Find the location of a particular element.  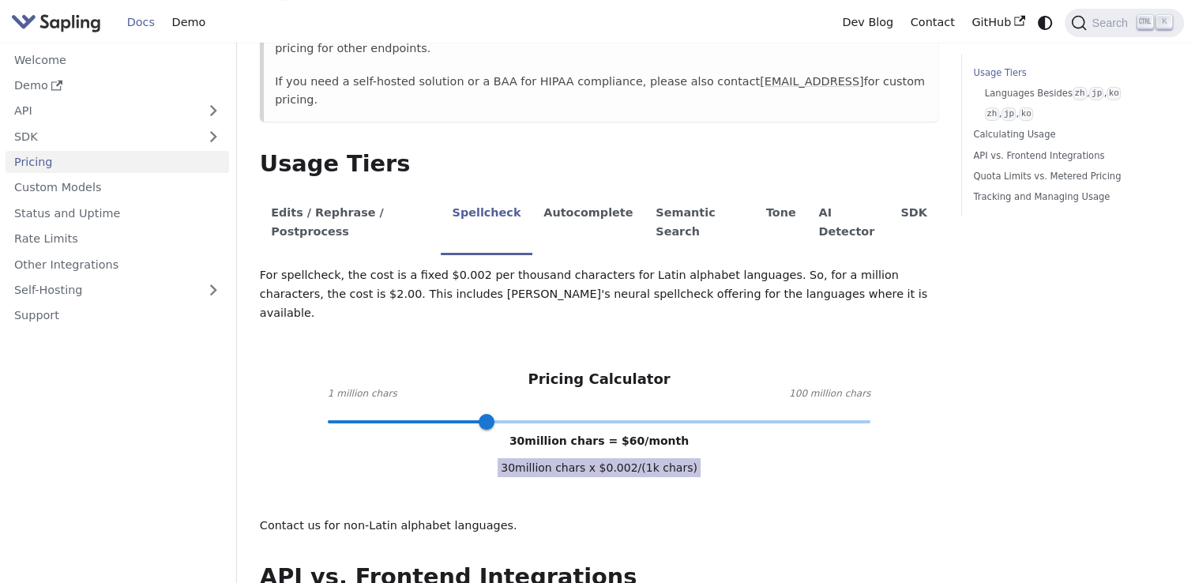

a: Tracking and Managing Usage is located at coordinates (1069, 197).